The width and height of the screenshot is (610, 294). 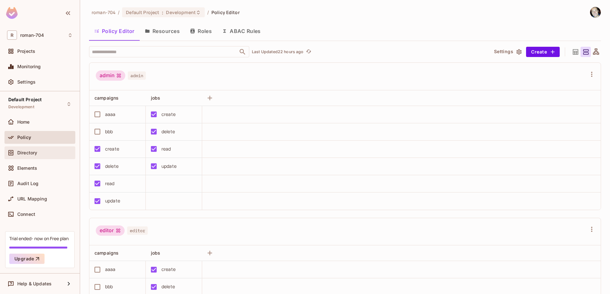 What do you see at coordinates (225, 12) in the screenshot?
I see `span: Policy Editor` at bounding box center [225, 12].